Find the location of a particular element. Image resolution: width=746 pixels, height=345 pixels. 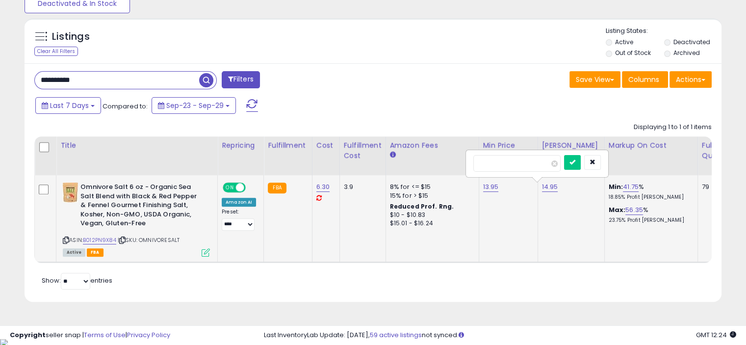

span: | SKU: OMNIVORESALT is located at coordinates (149, 240).